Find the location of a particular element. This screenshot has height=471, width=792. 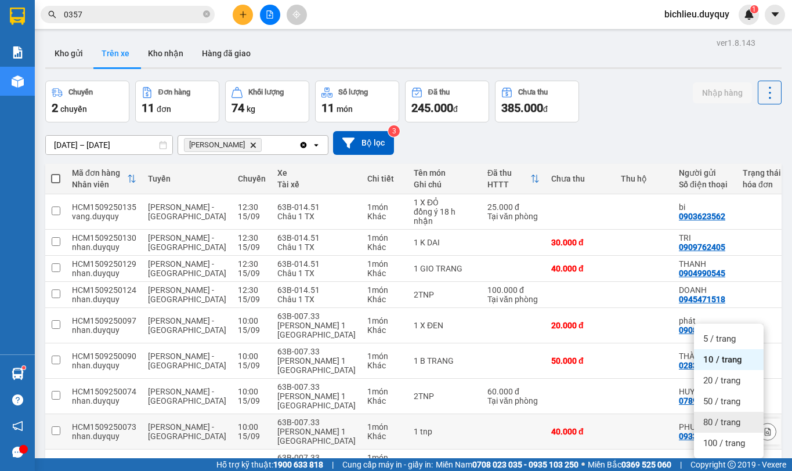

strong: 1900 633 818 is located at coordinates (298, 465).